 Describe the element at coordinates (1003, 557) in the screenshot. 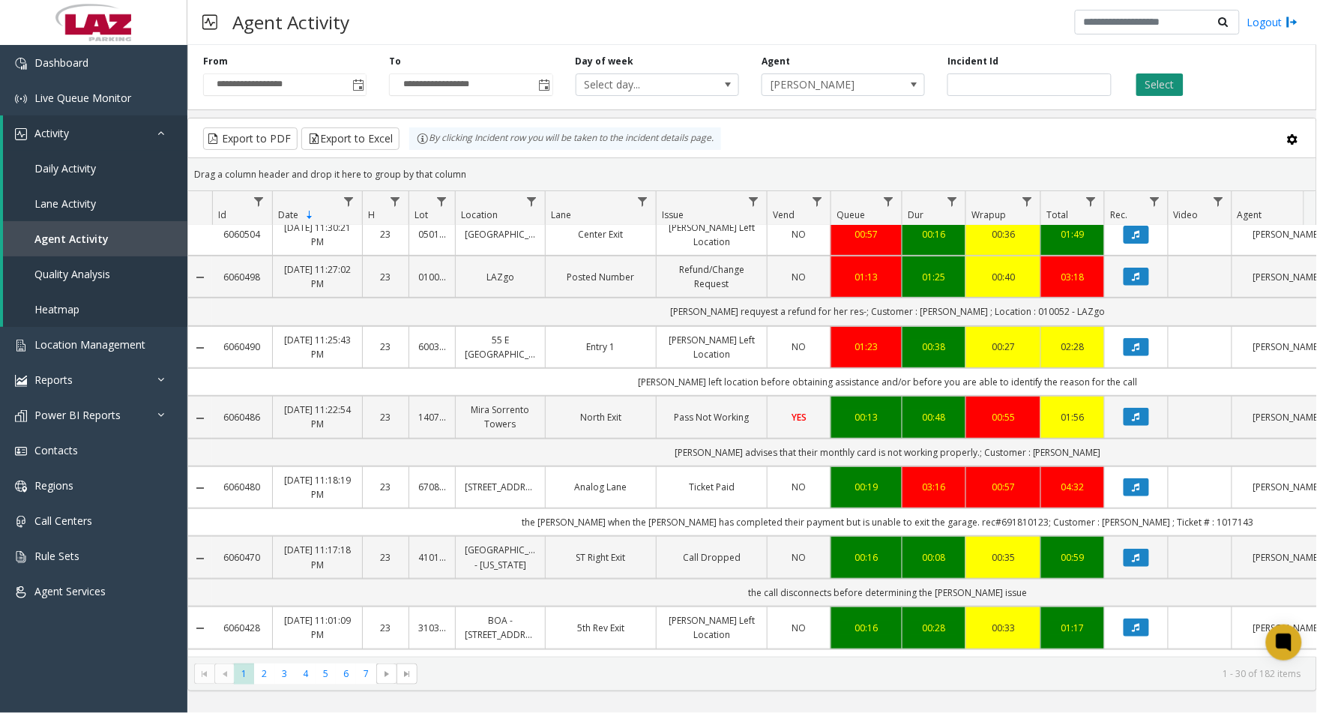

I see `div: 00:35` at that location.